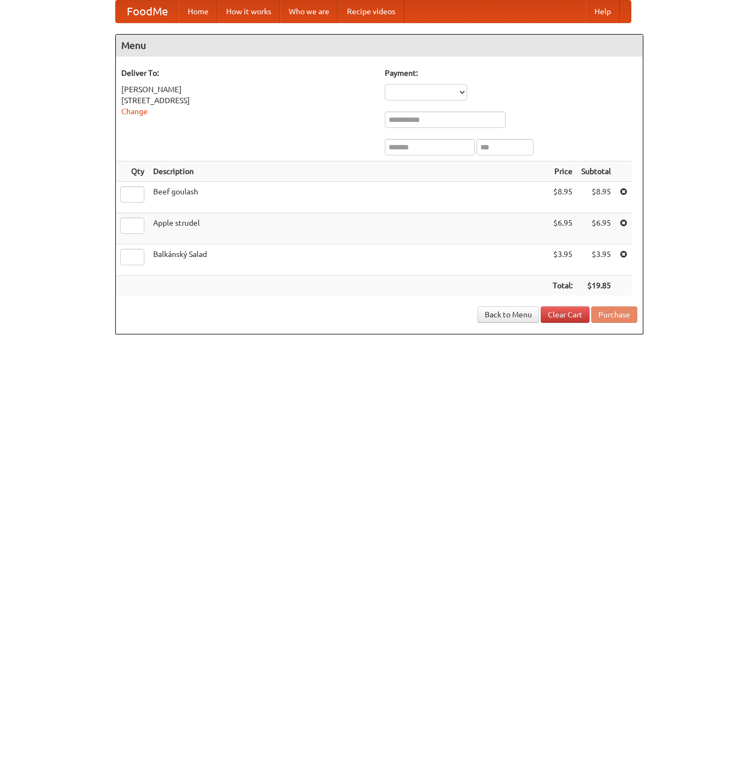 Image resolution: width=746 pixels, height=777 pixels. I want to click on h5: Payment:, so click(511, 73).